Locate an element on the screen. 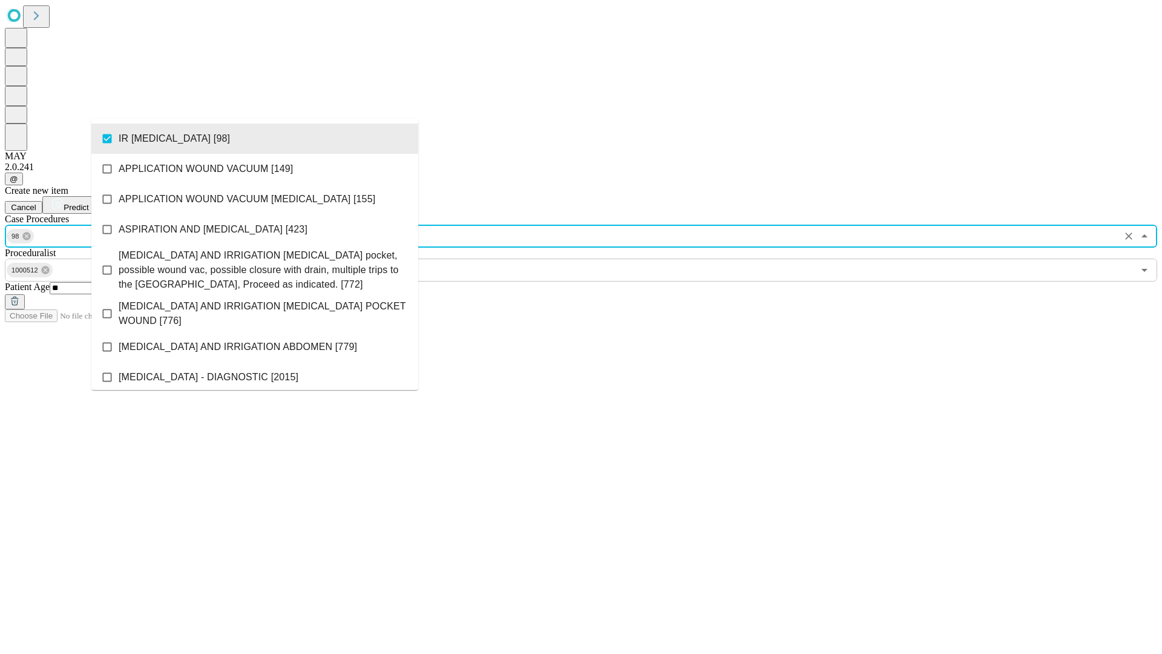  span: APPLICATION WOUND VACUUM [149] is located at coordinates (206, 169).